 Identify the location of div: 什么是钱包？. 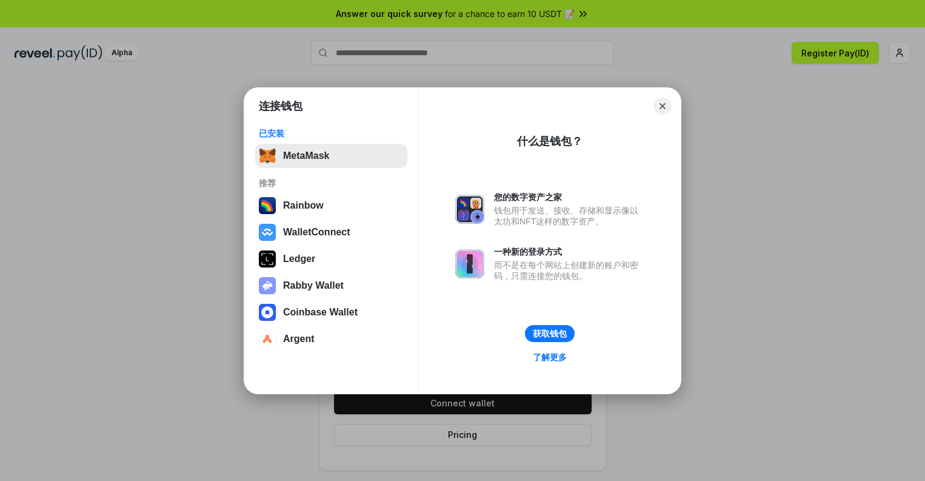
(550, 141).